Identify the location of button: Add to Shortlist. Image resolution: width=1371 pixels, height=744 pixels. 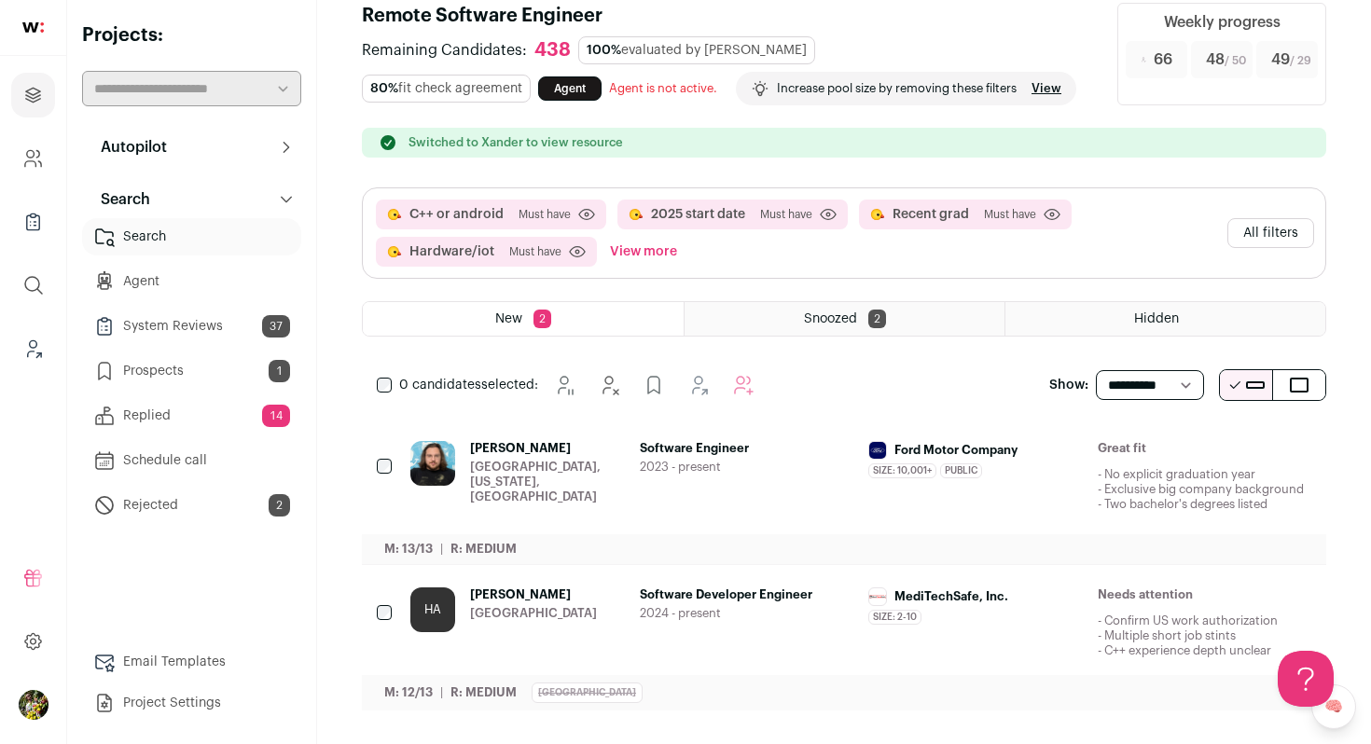
(698, 385).